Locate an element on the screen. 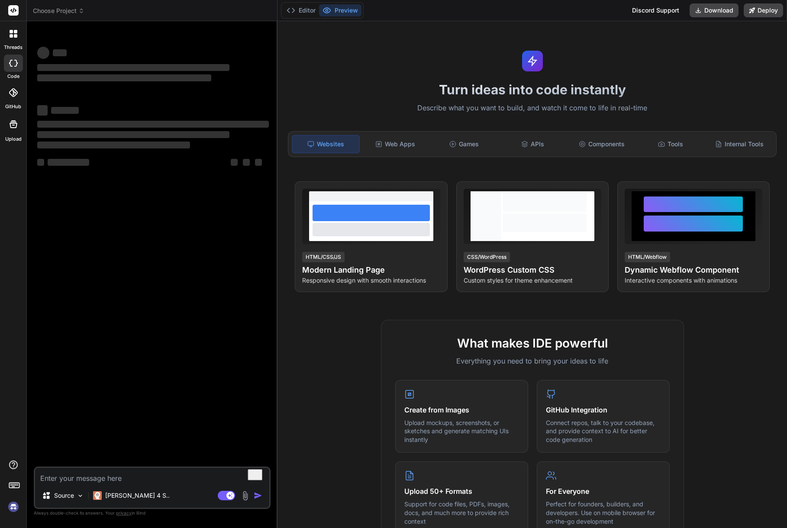  p: Custom styles for theme enhancement is located at coordinates (532, 280).